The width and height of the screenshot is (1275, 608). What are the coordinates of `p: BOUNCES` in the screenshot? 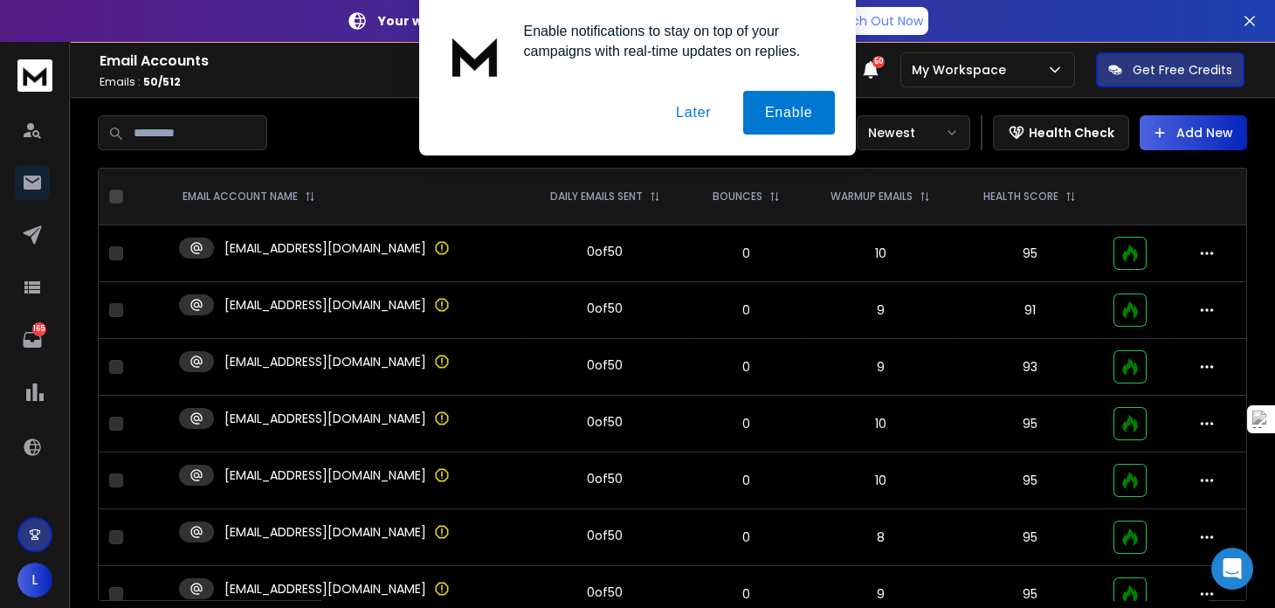 It's located at (737, 196).